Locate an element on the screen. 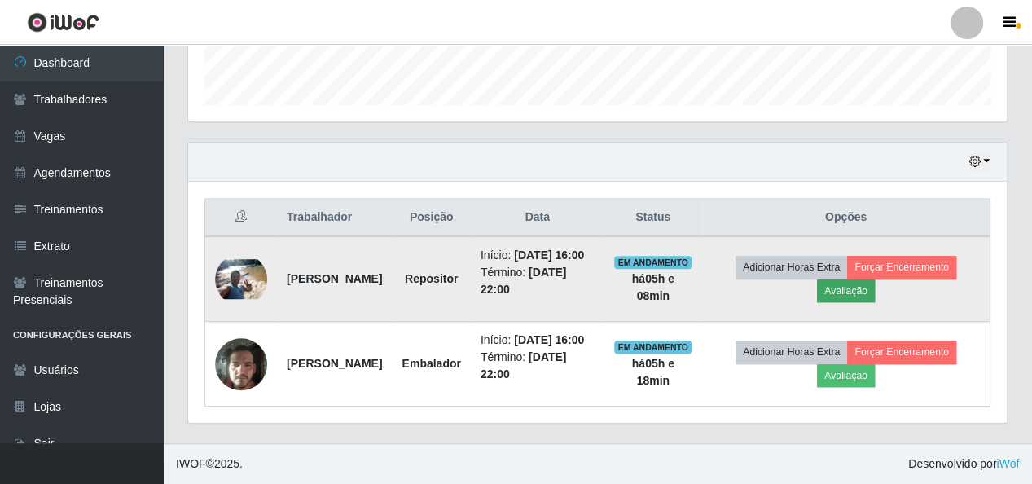 Image resolution: width=1032 pixels, height=484 pixels. th: Data is located at coordinates (538, 218).